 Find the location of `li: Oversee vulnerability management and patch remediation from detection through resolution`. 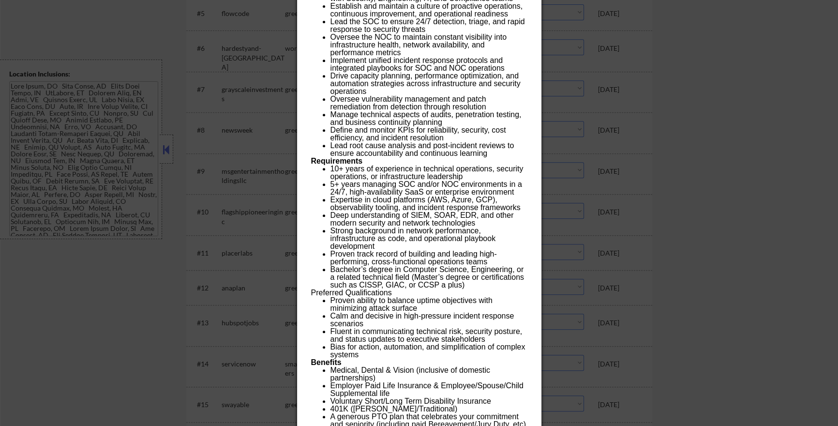

li: Oversee vulnerability management and patch remediation from detection through resolution is located at coordinates (429, 103).